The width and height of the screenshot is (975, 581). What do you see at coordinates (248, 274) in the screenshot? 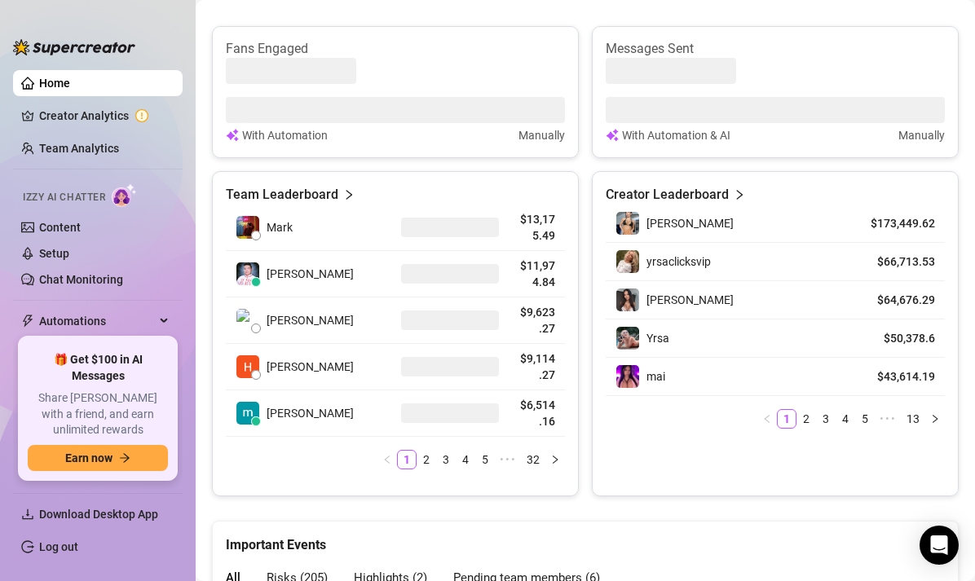
I see `img: JC Esteban Labi` at bounding box center [248, 274].